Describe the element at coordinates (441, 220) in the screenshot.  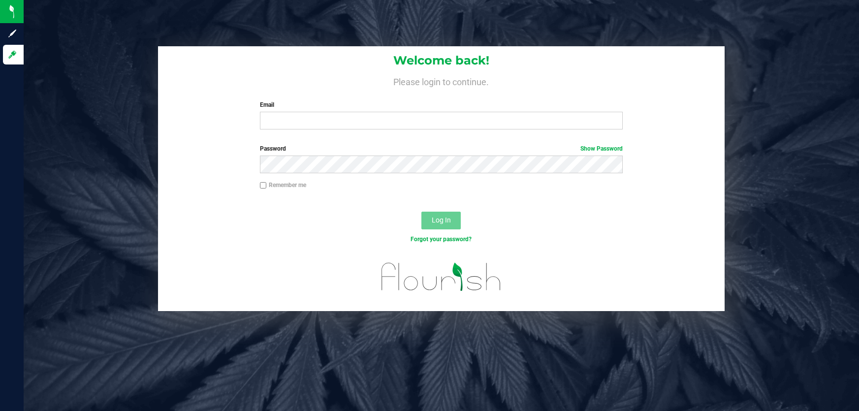
I see `span: Log In` at that location.